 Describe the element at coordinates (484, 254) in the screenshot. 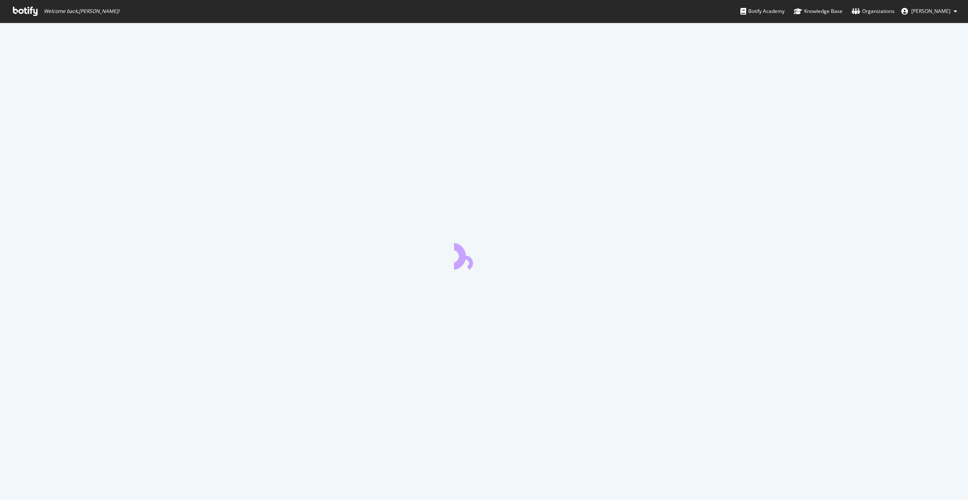

I see `div: animation` at that location.